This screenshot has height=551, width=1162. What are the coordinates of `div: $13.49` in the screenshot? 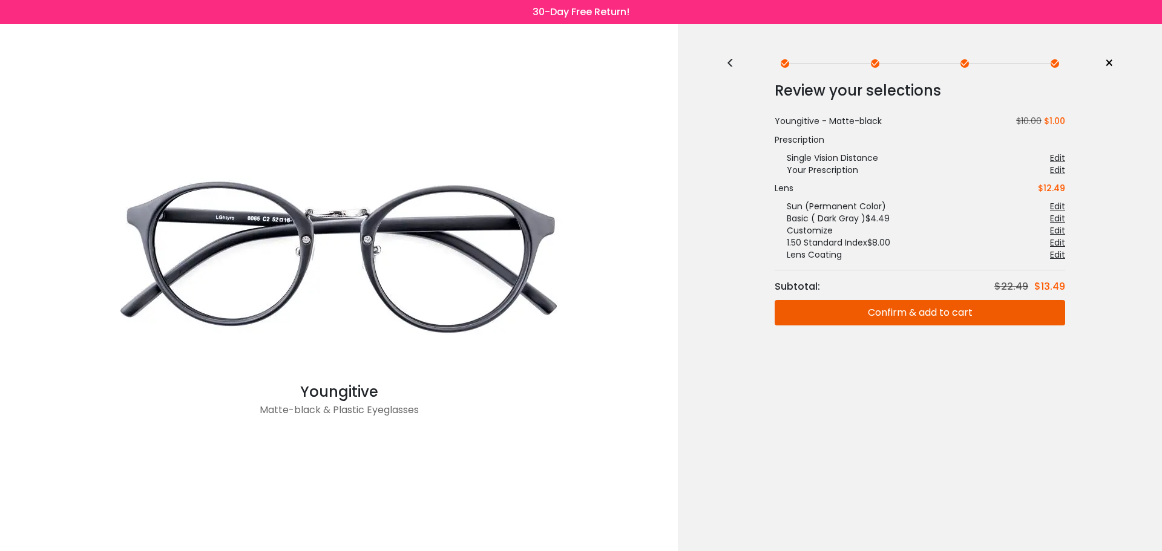 It's located at (1049, 287).